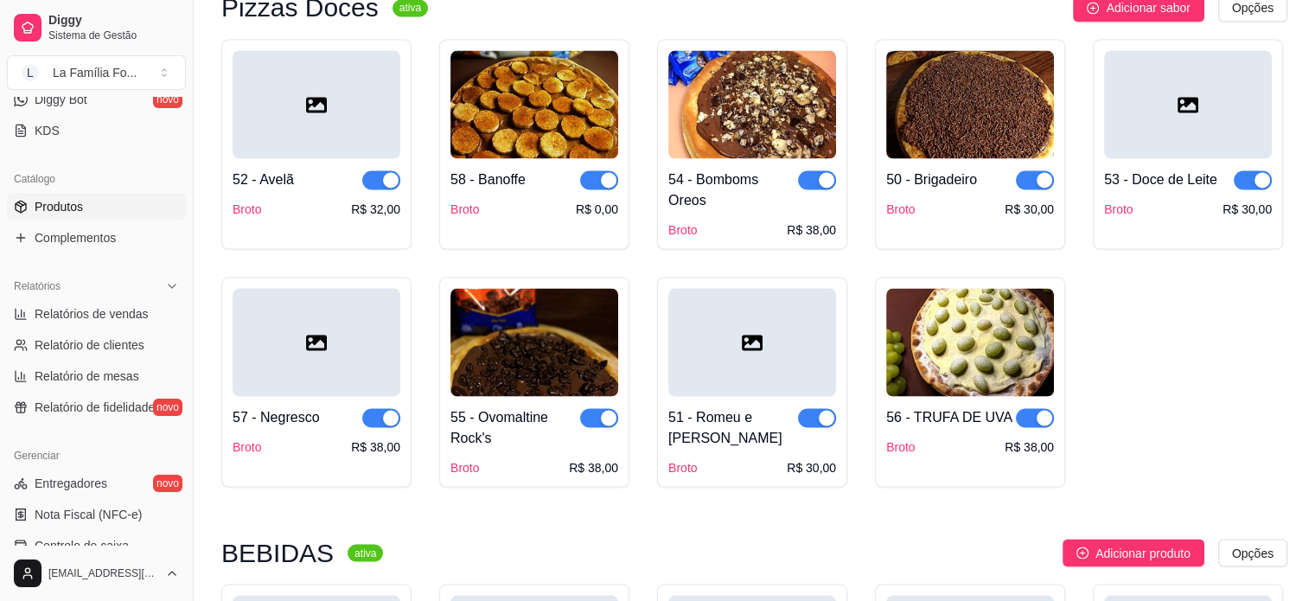 This screenshot has height=601, width=1315. I want to click on button: Opções, so click(1253, 553).